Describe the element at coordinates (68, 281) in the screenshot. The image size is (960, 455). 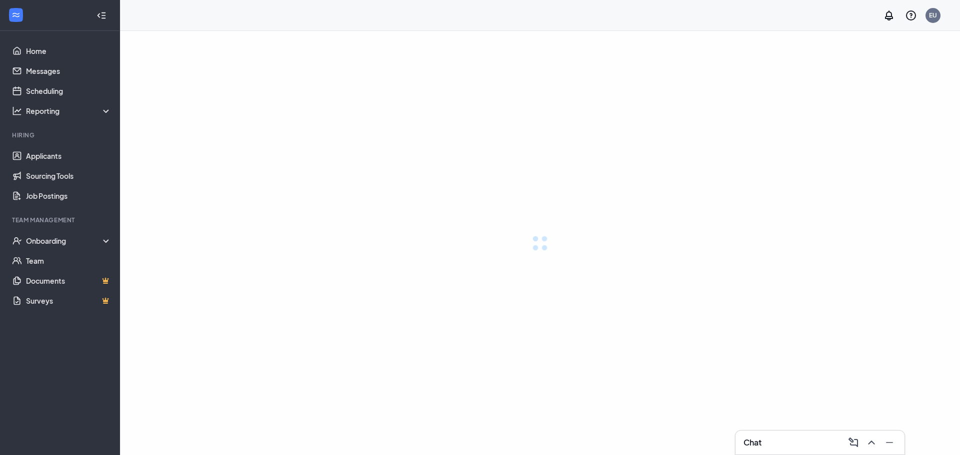
I see `a: DocumentsCrown` at that location.